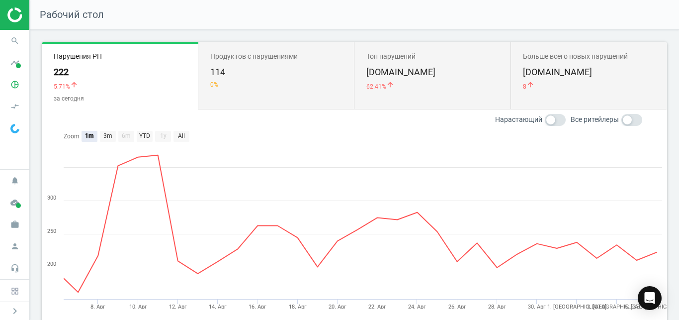 The width and height of the screenshot is (679, 320). I want to click on div: Нарушения РП, so click(120, 56).